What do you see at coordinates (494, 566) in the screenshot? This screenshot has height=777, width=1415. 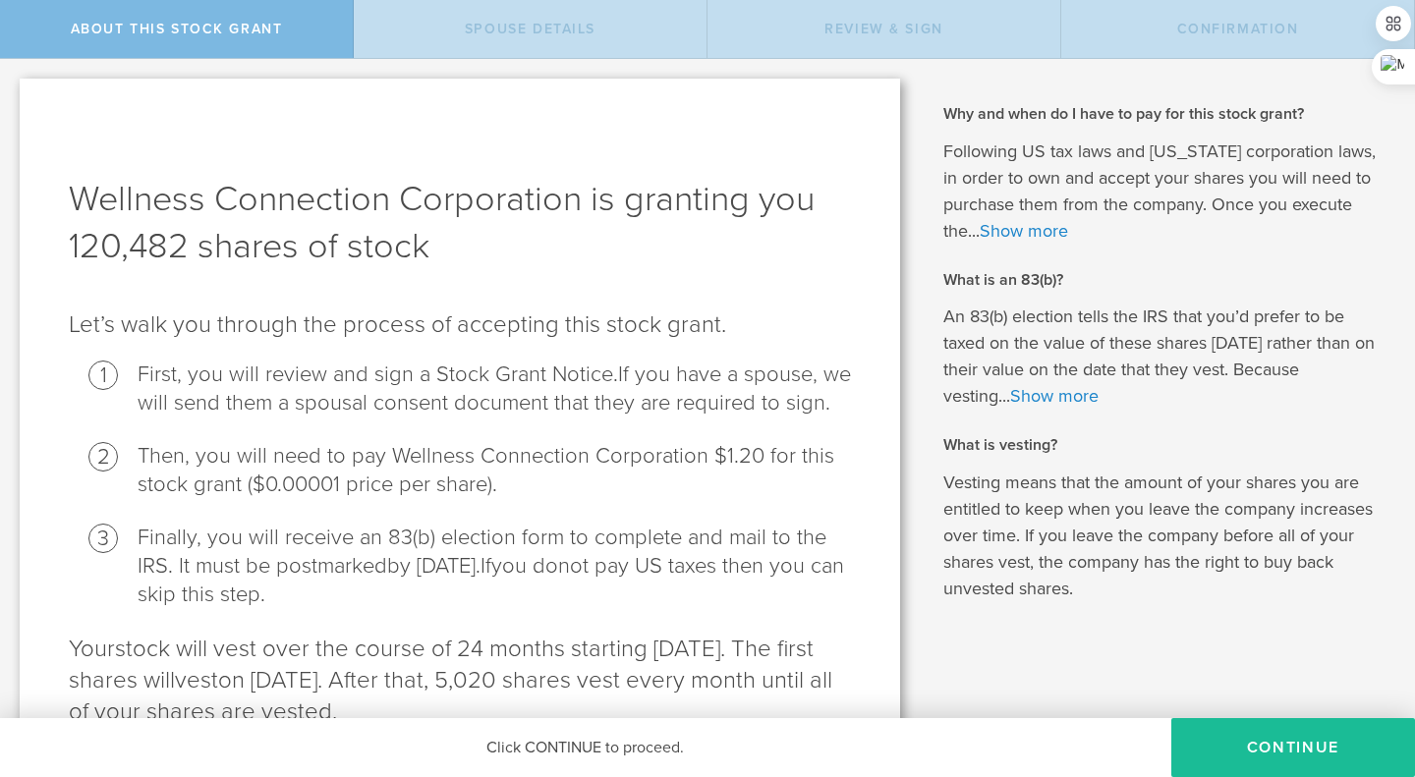 I see `li: Finally, you will receive an 83(b) election form to complete and mail to the IRS . It must be pos...` at bounding box center [494, 566].